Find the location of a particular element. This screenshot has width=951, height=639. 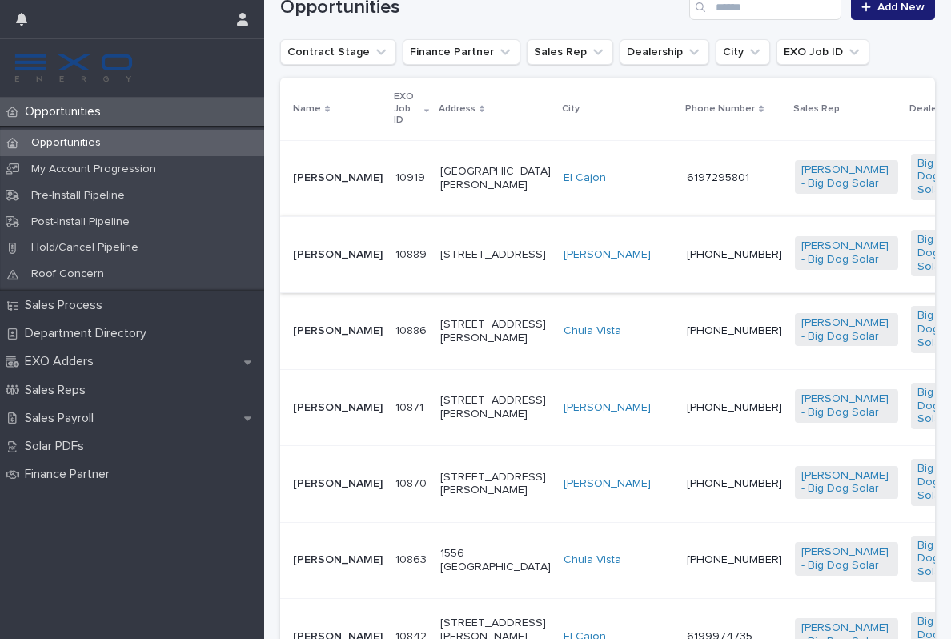

p: Sales Rep is located at coordinates (817, 109).